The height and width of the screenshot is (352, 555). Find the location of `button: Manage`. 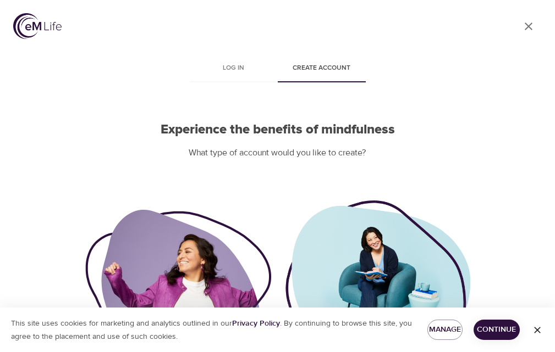

button: Manage is located at coordinates (445, 330).